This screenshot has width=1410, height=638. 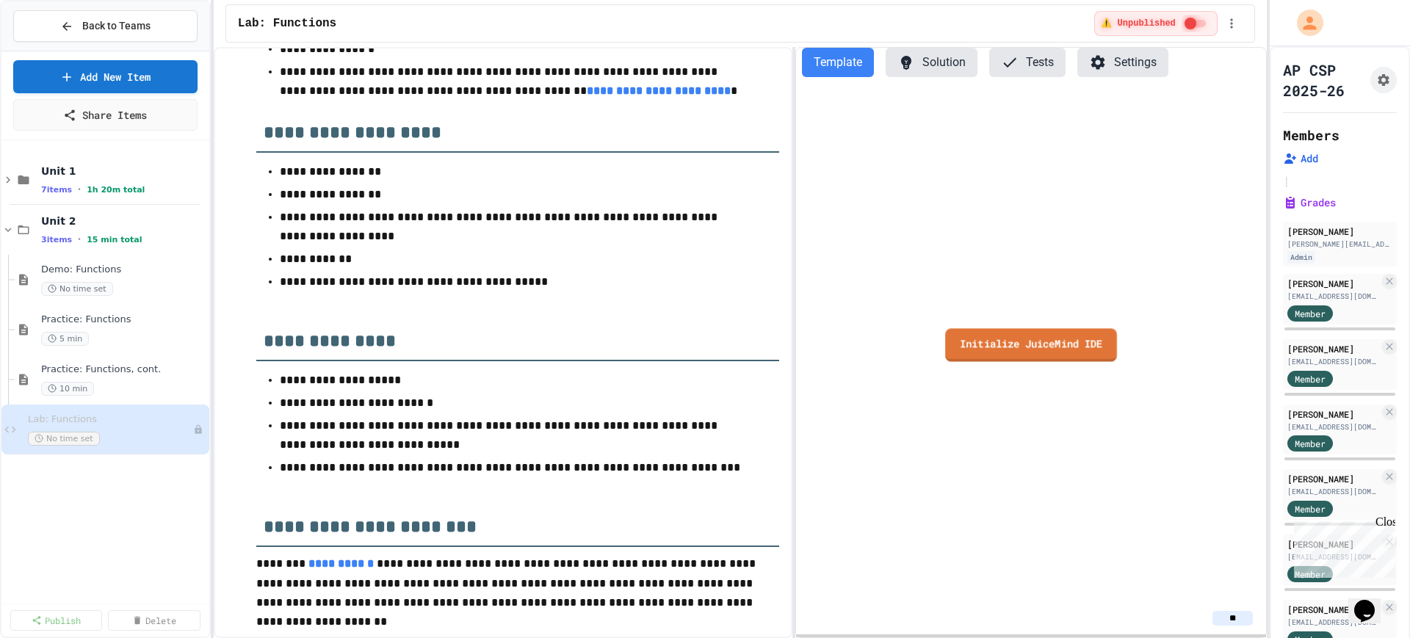 What do you see at coordinates (54, 49) in the screenshot?
I see `div: Chat with us now!Close` at bounding box center [54, 49].